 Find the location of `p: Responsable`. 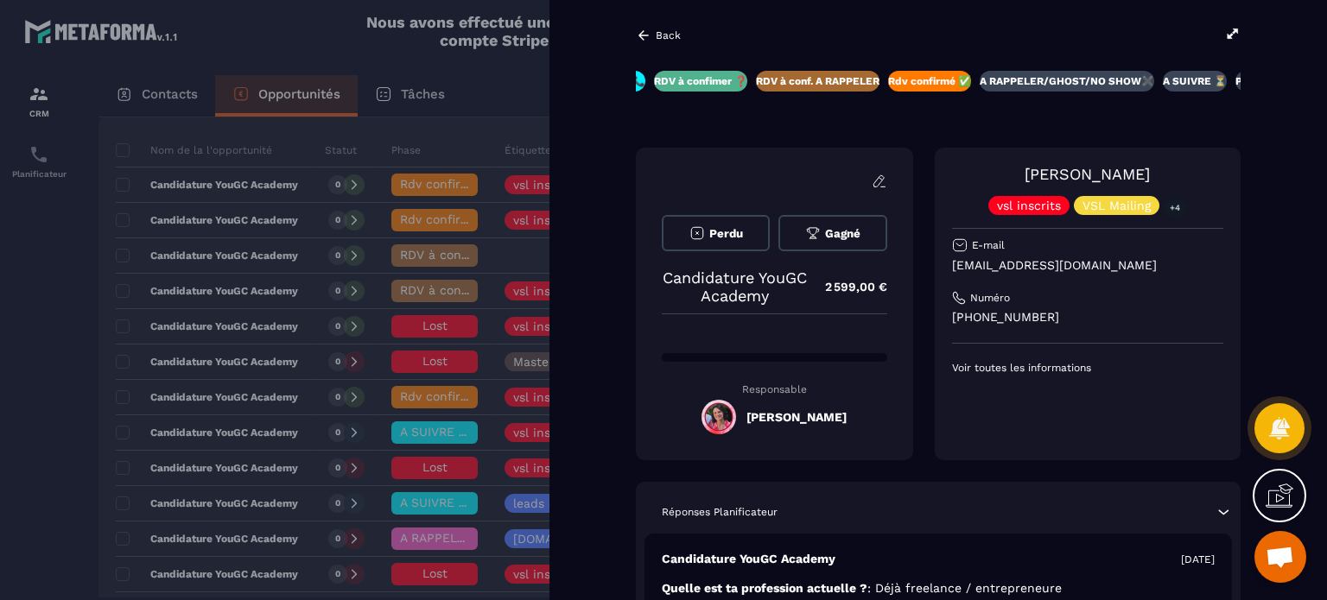

p: Responsable is located at coordinates (774, 390).